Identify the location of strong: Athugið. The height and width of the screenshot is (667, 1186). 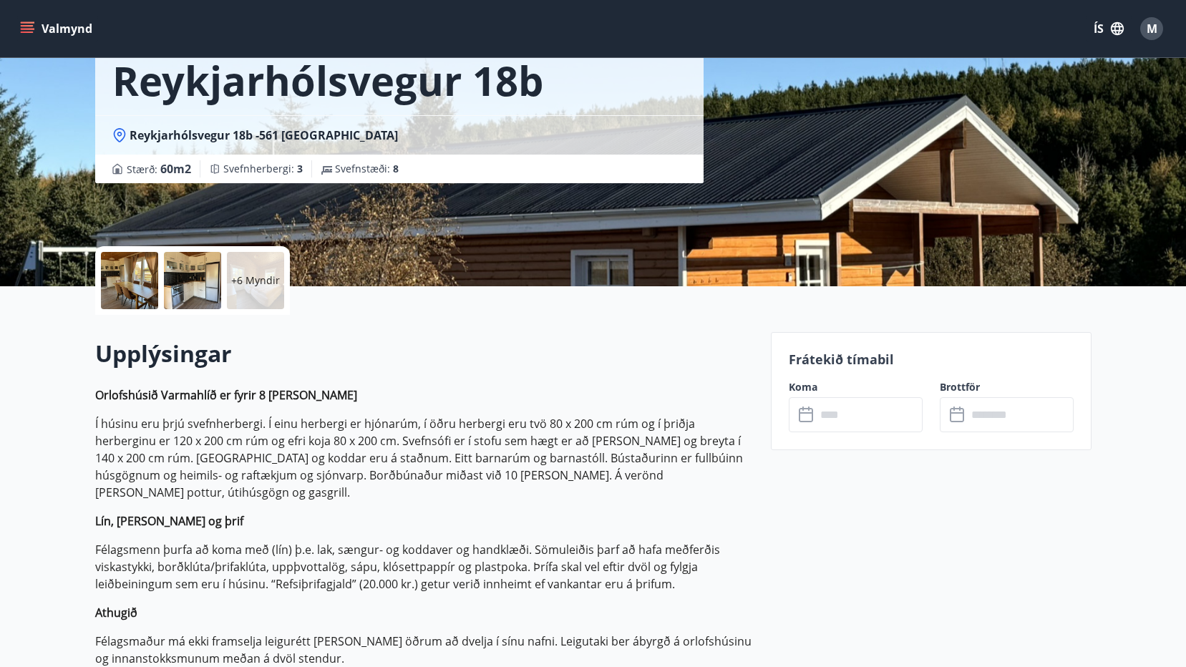
(116, 613).